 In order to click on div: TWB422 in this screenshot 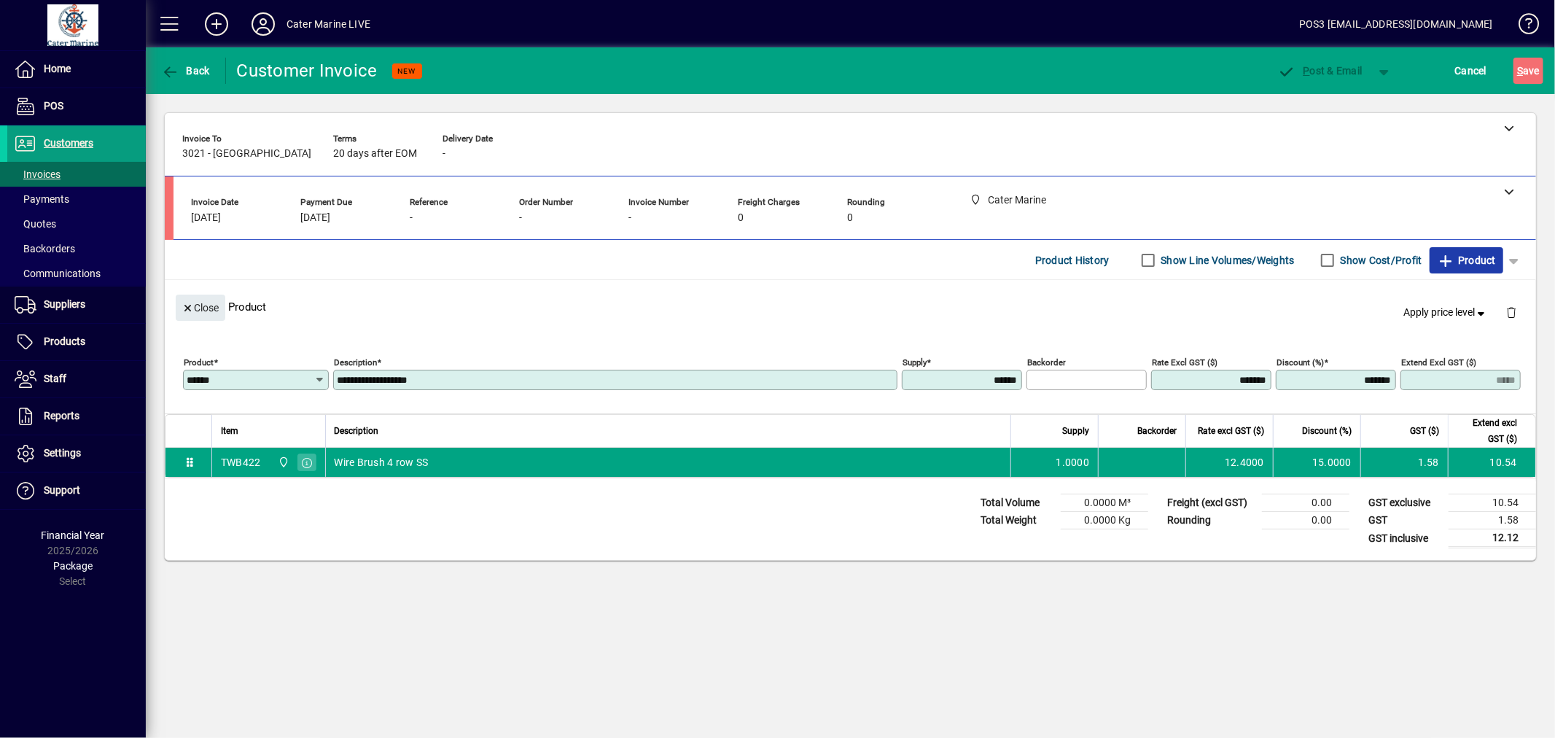, I will do `click(241, 462)`.